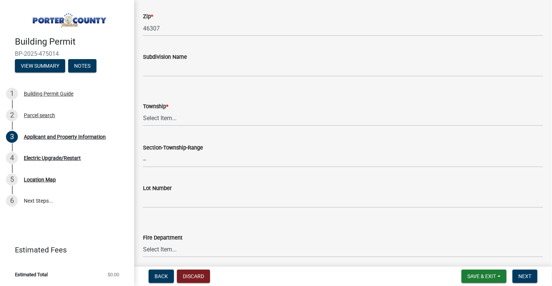  I want to click on a: Estimated Fees, so click(64, 250).